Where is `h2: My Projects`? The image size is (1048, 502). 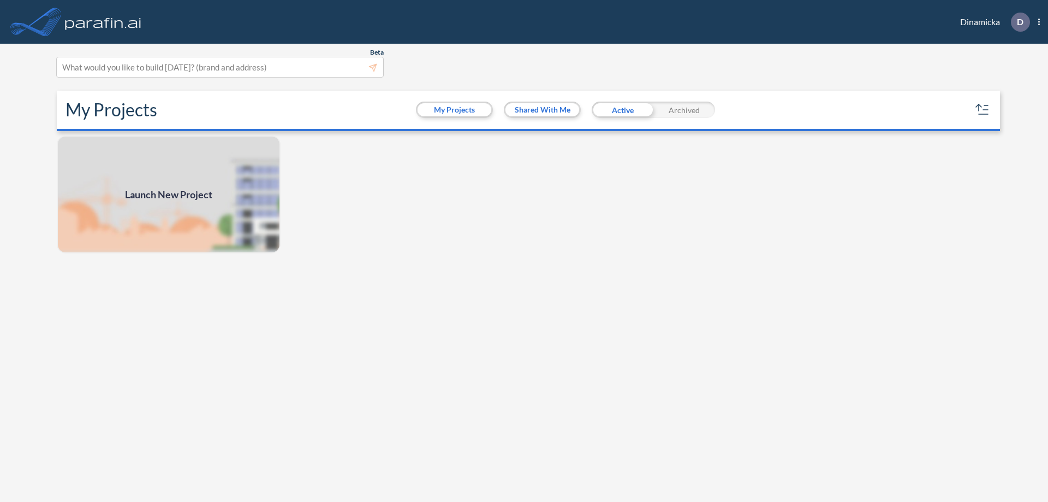
h2: My Projects is located at coordinates (111, 110).